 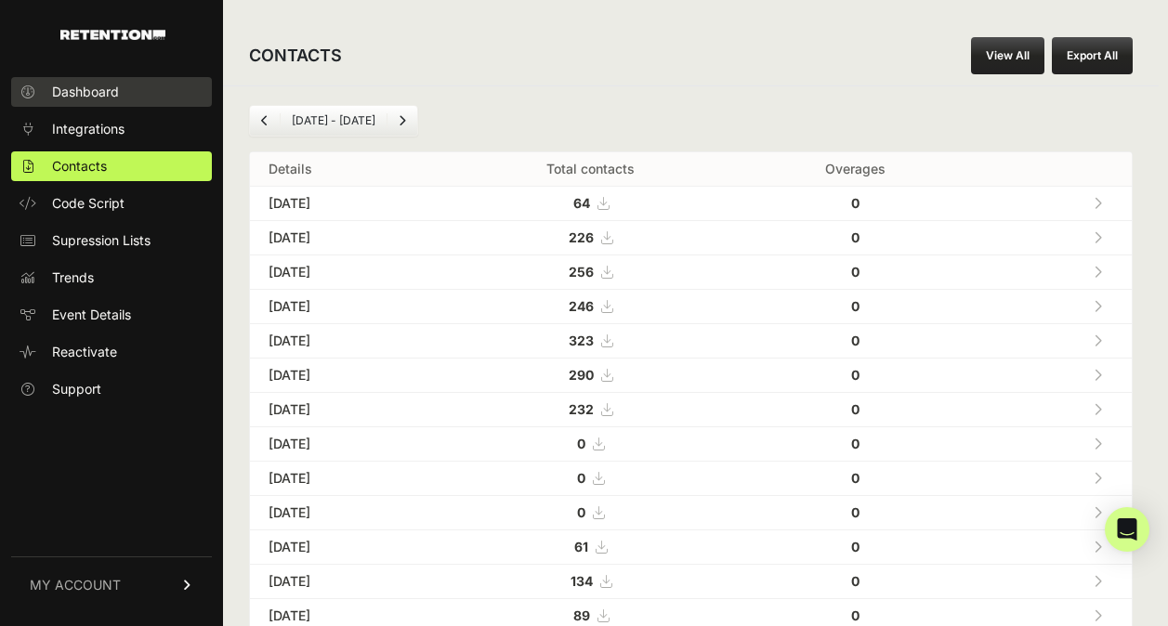 I want to click on th: Total contacts, so click(x=590, y=169).